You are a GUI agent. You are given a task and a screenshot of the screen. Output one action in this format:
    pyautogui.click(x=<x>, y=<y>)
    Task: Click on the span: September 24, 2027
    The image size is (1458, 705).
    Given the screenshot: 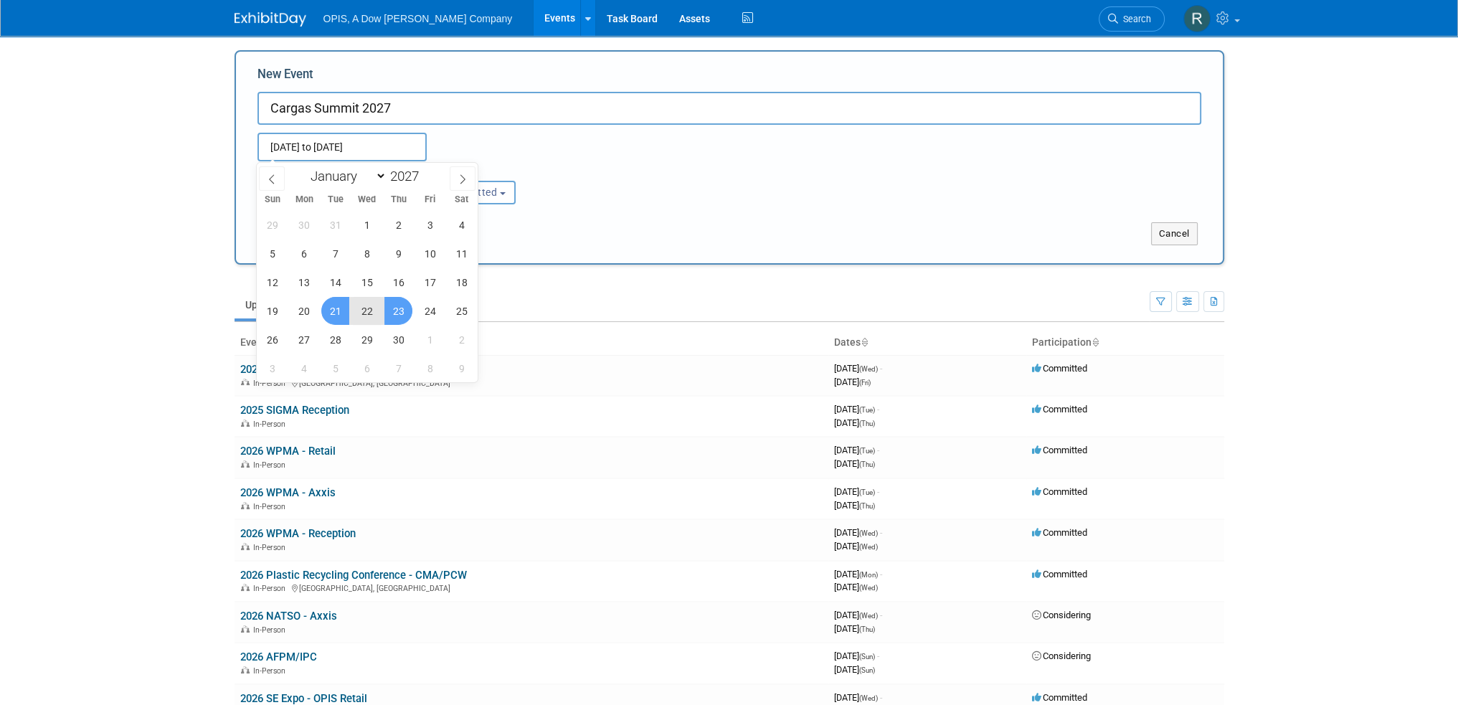 What is the action you would take?
    pyautogui.click(x=429, y=310)
    